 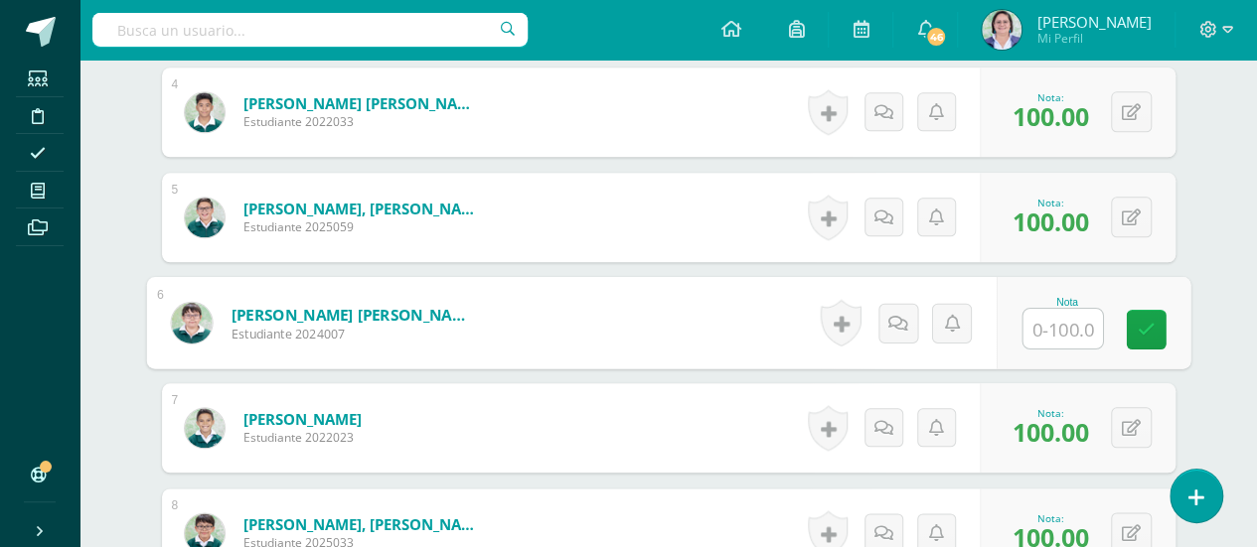 I want to click on span: Estudiante 2025059, so click(x=363, y=227).